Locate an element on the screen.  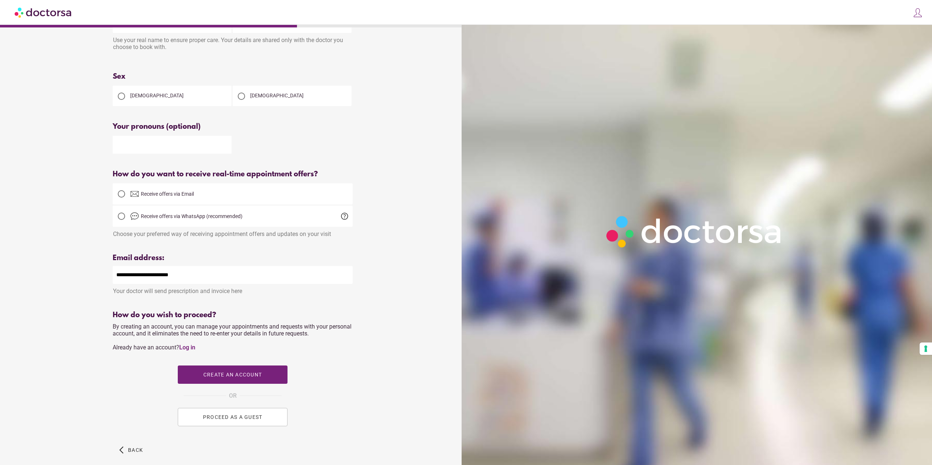
img: icons8-customer-100.png is located at coordinates (917, 13).